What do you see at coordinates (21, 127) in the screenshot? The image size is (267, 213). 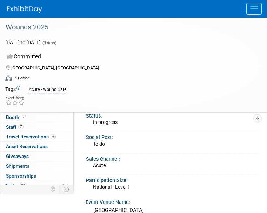 I see `span: 7` at bounding box center [21, 127].